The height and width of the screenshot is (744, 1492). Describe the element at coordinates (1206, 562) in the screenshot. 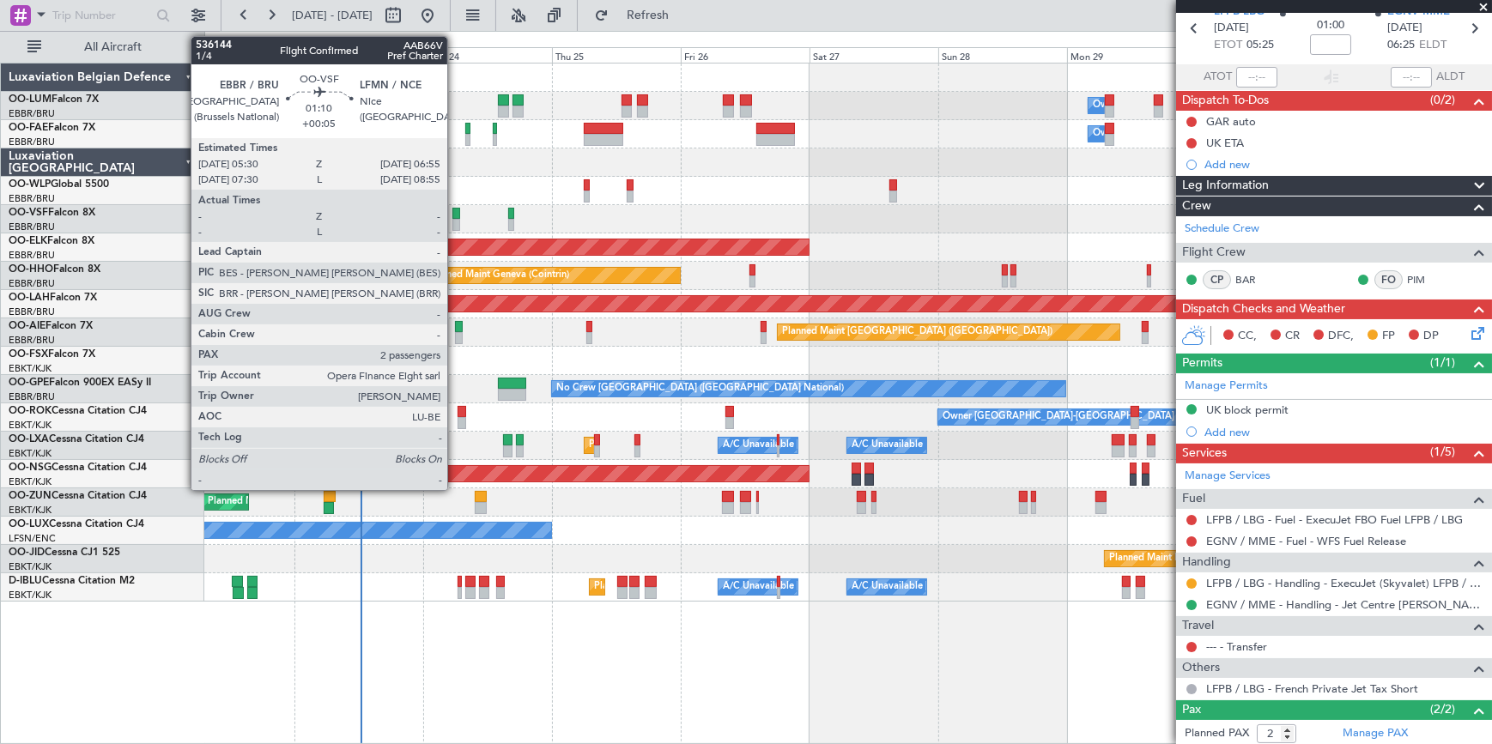

I see `span: Handling` at that location.